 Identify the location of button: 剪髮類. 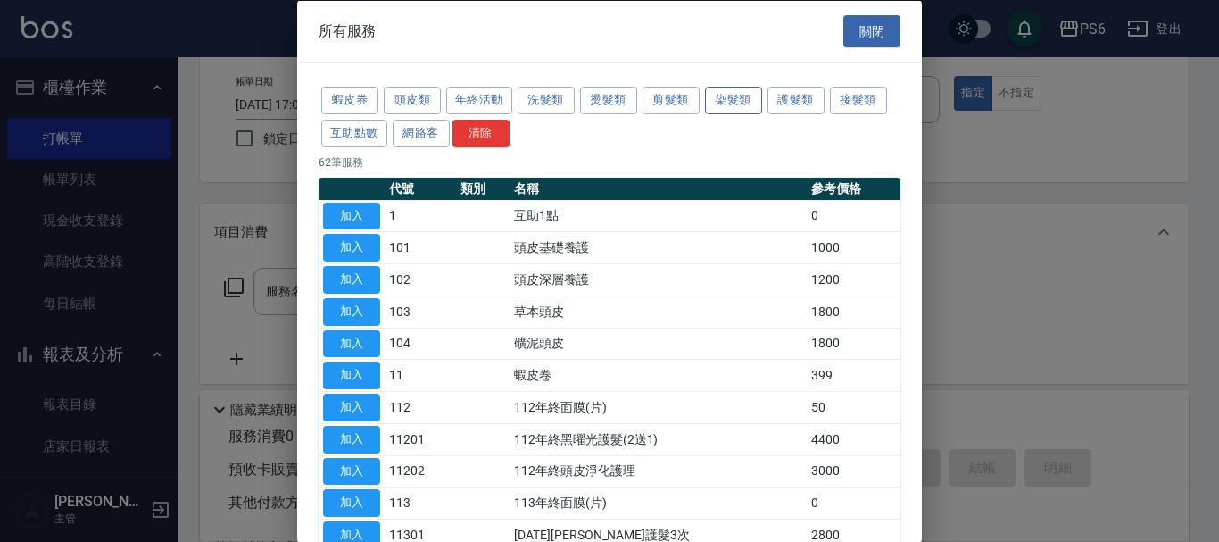
(671, 100).